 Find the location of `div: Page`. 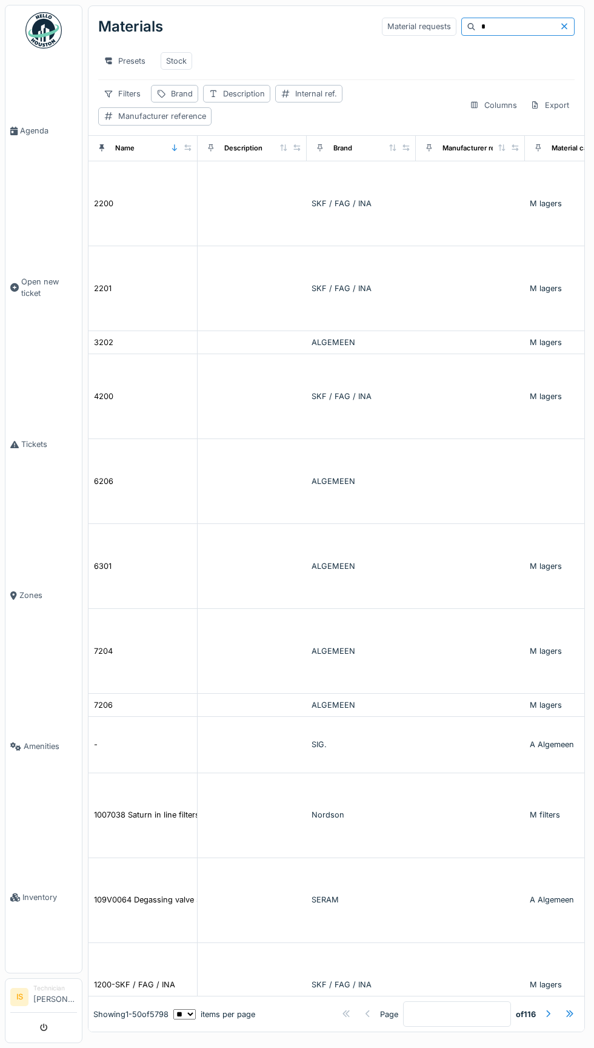

div: Page is located at coordinates (389, 1014).